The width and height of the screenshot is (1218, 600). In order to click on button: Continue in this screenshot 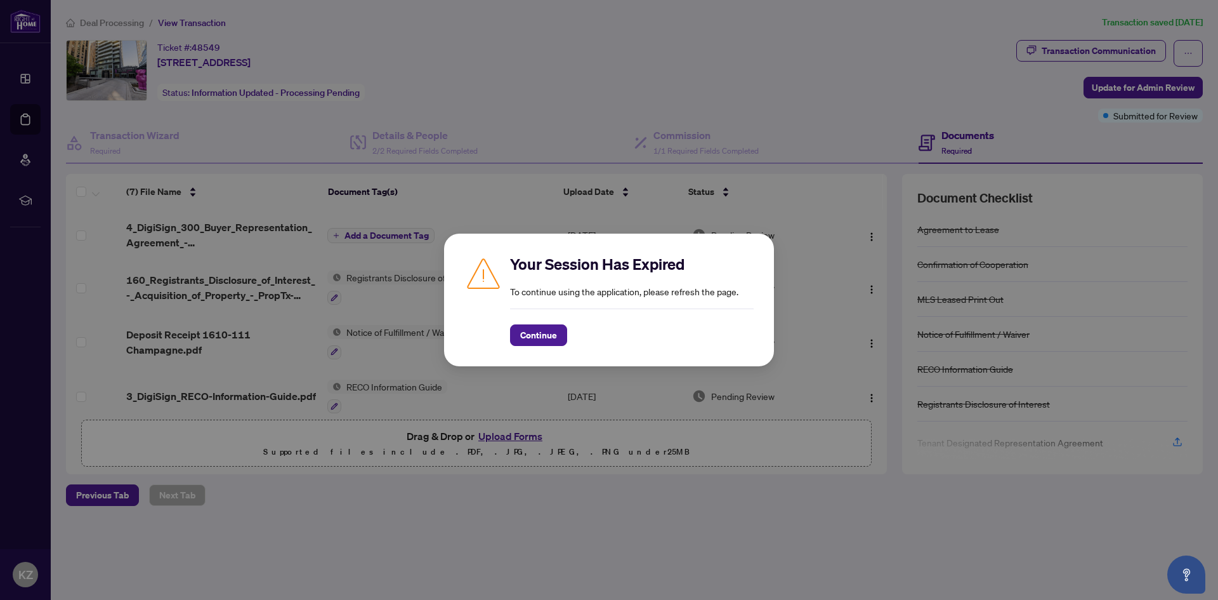, I will do `click(539, 335)`.